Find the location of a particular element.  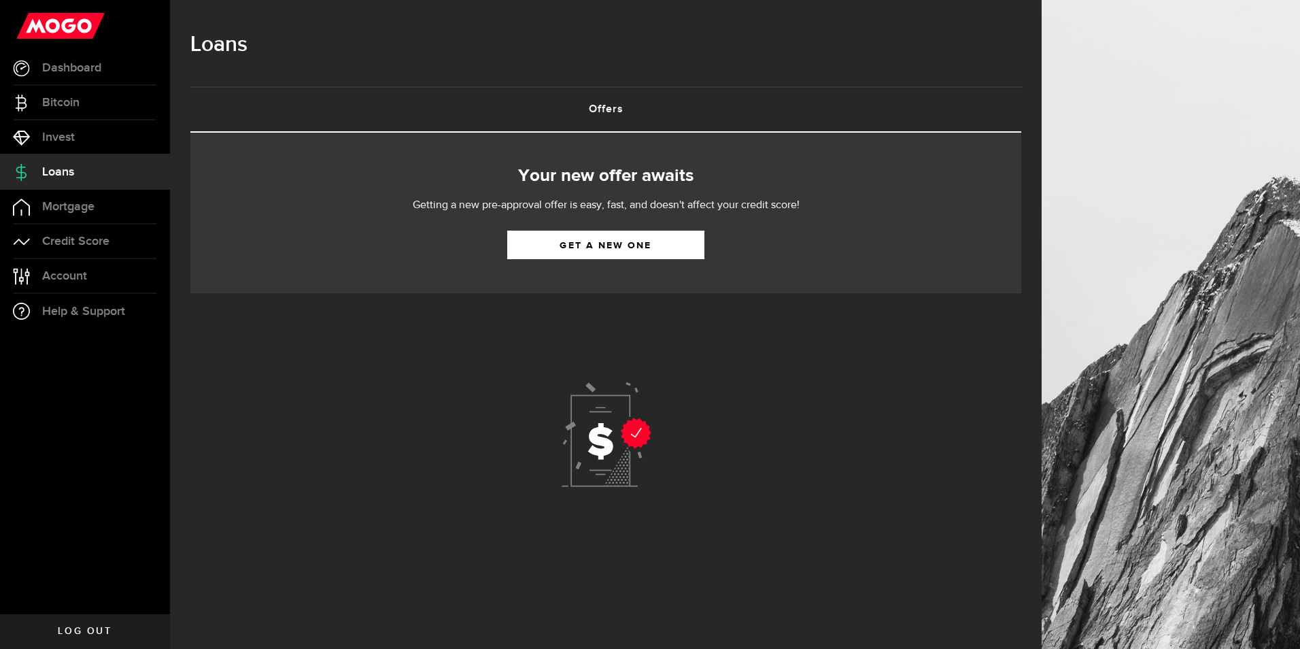

ul: Tabs Navigation is located at coordinates (606, 109).